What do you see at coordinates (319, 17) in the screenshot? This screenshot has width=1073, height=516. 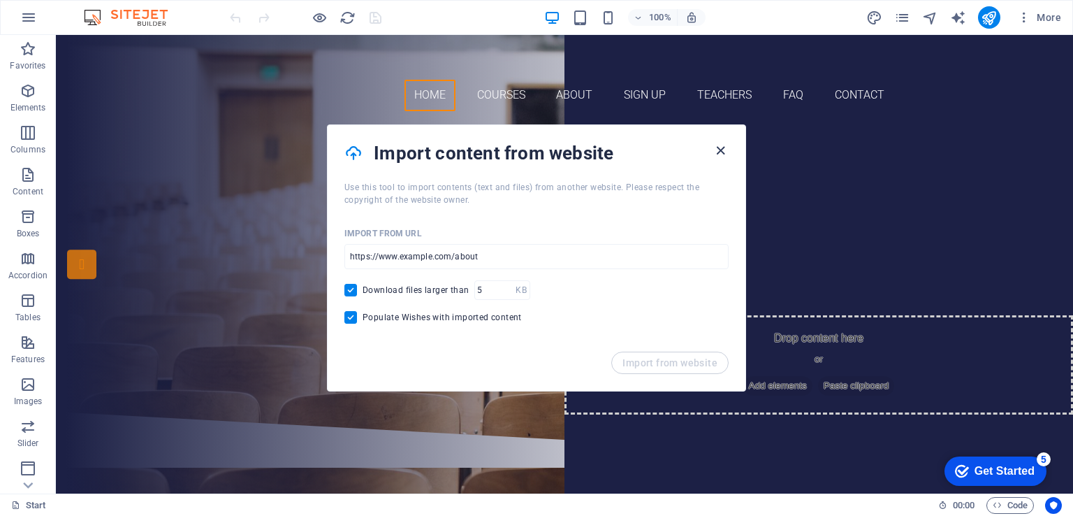 I see `button: Click here to leave preview mode and continue editing` at bounding box center [319, 17].